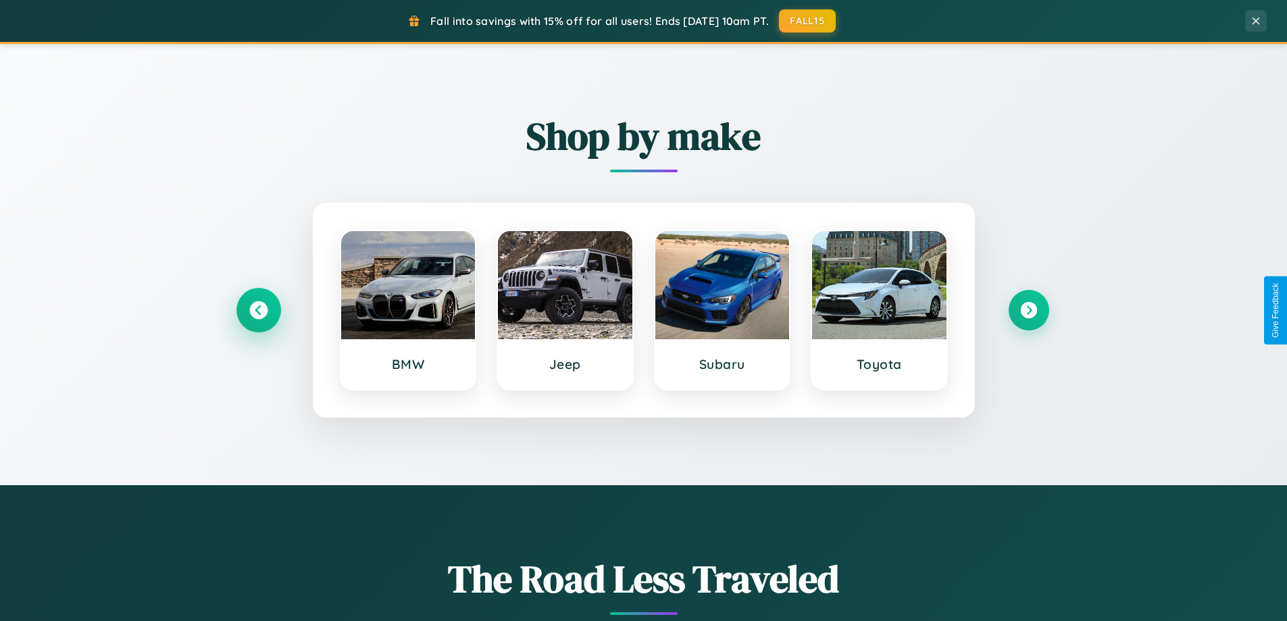  I want to click on h3: BMW, so click(408, 364).